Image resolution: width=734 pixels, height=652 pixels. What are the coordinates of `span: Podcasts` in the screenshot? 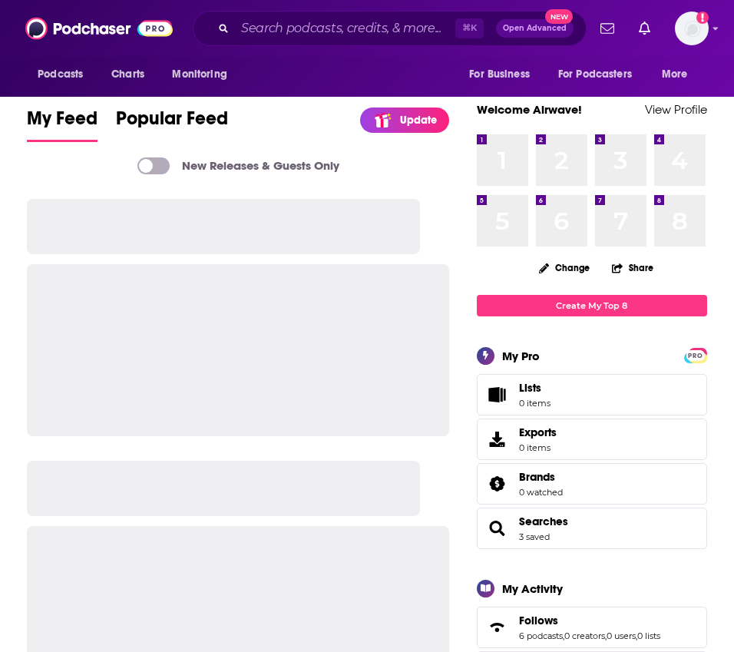 It's located at (60, 74).